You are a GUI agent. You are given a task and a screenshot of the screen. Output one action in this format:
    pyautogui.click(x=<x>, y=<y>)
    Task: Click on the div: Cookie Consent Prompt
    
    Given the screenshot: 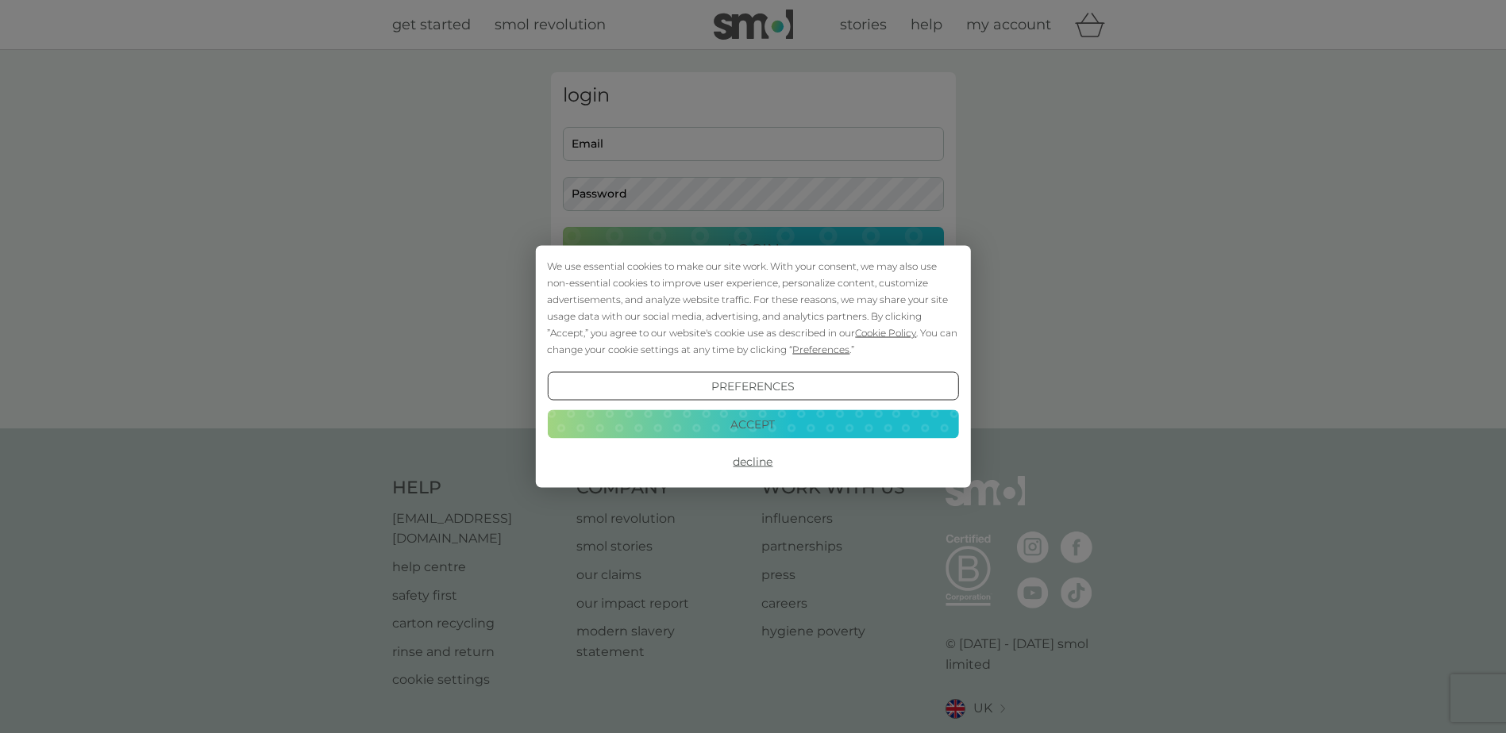 What is the action you would take?
    pyautogui.click(x=752, y=367)
    